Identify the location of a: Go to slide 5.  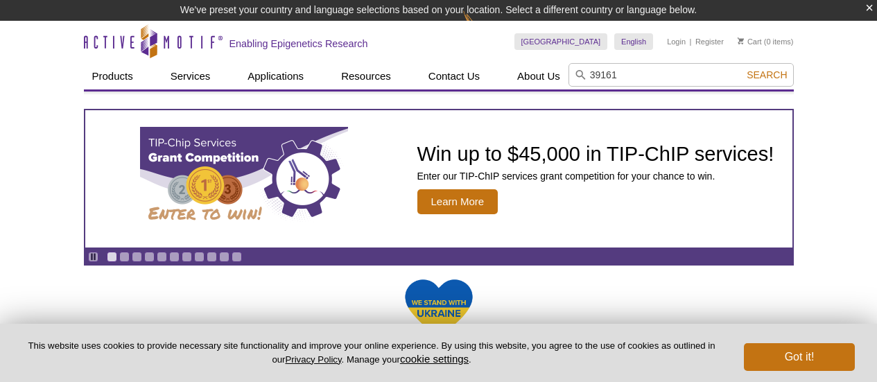
(162, 257).